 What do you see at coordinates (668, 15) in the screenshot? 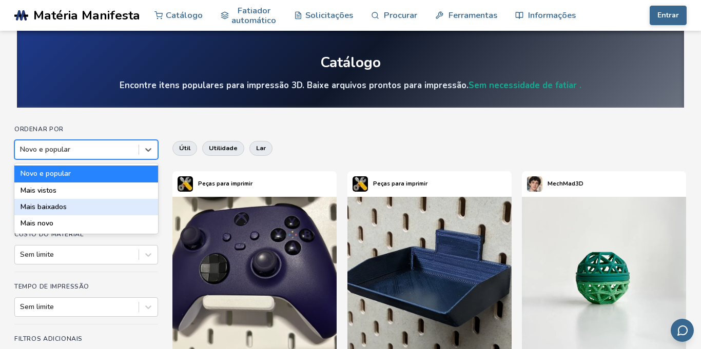
I see `font: Entrar` at bounding box center [668, 15].